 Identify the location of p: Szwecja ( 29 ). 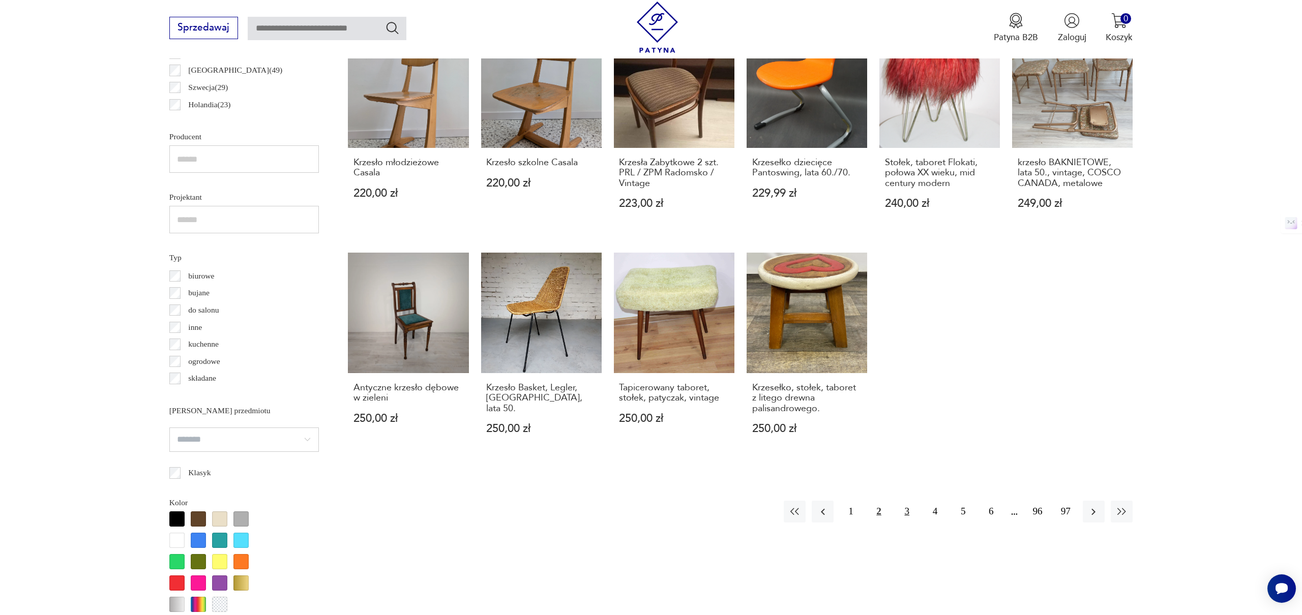
(208, 87).